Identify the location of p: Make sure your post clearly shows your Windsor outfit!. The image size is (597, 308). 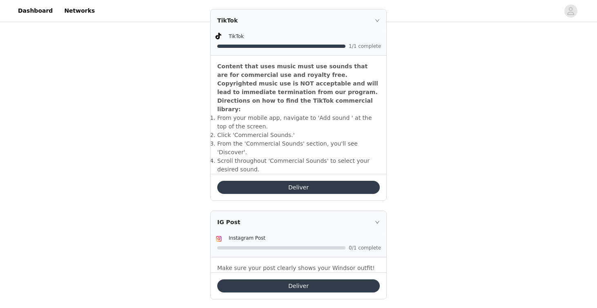
(299, 268).